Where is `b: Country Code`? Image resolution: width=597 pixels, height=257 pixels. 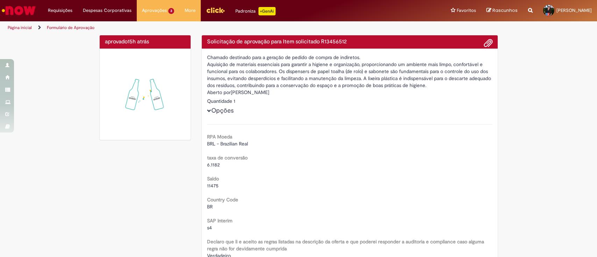 b: Country Code is located at coordinates (222, 200).